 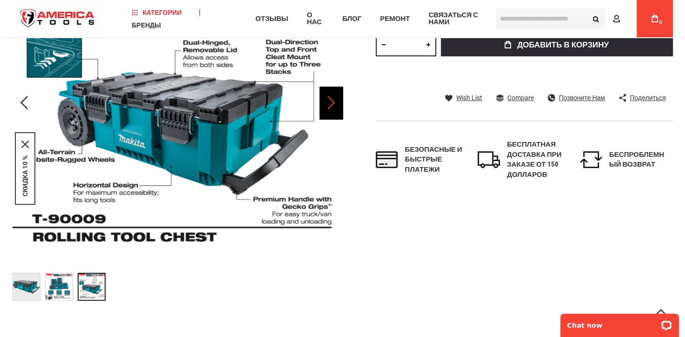 I want to click on span: Compare, so click(x=520, y=98).